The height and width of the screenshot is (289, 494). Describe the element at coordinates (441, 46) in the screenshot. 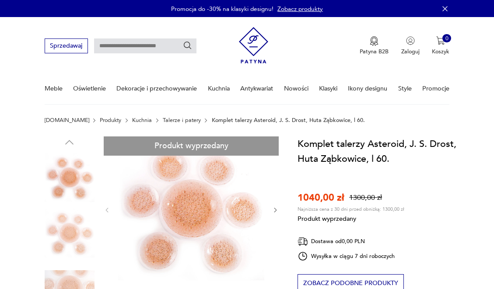

I see `button: 0Koszyk` at that location.